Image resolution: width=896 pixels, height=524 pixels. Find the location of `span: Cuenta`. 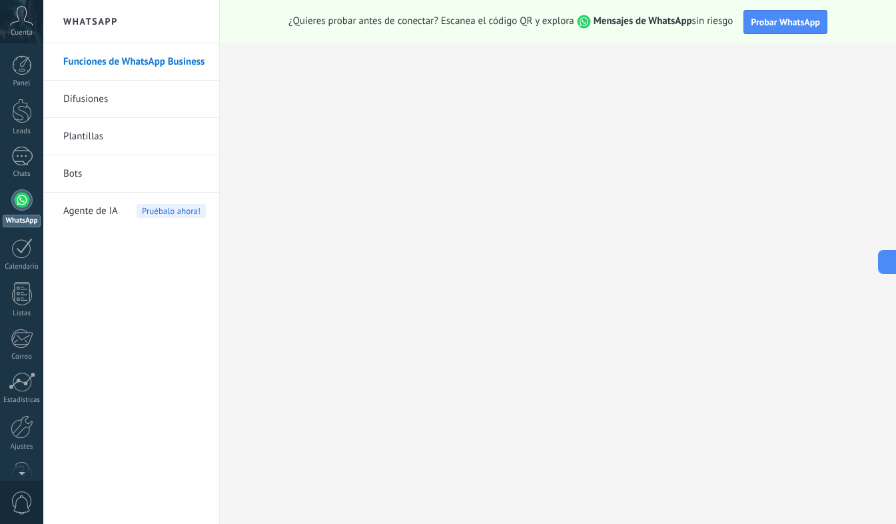

span: Cuenta is located at coordinates (21, 33).